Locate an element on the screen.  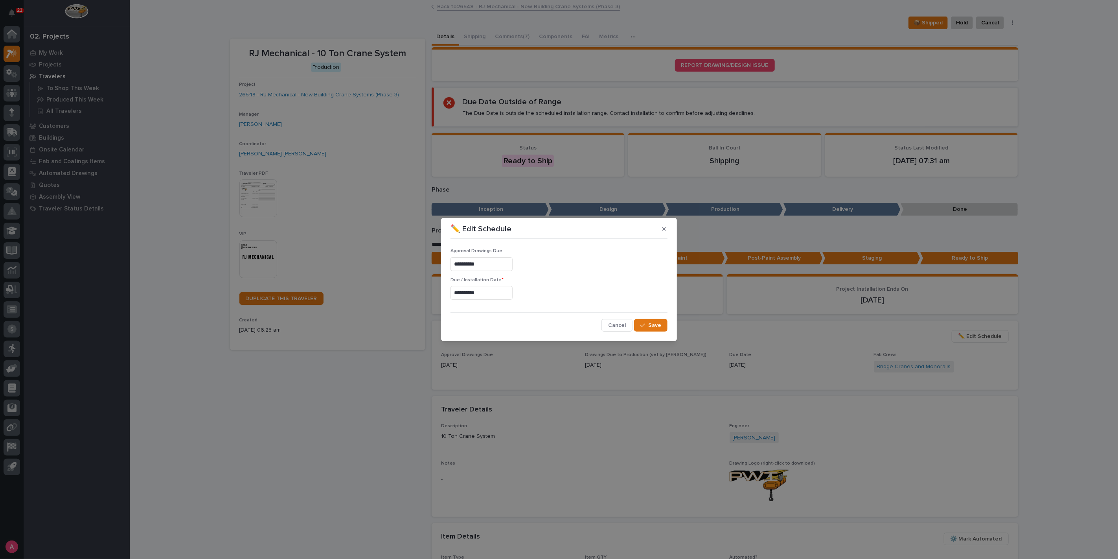
span: Cancel is located at coordinates (617, 325).